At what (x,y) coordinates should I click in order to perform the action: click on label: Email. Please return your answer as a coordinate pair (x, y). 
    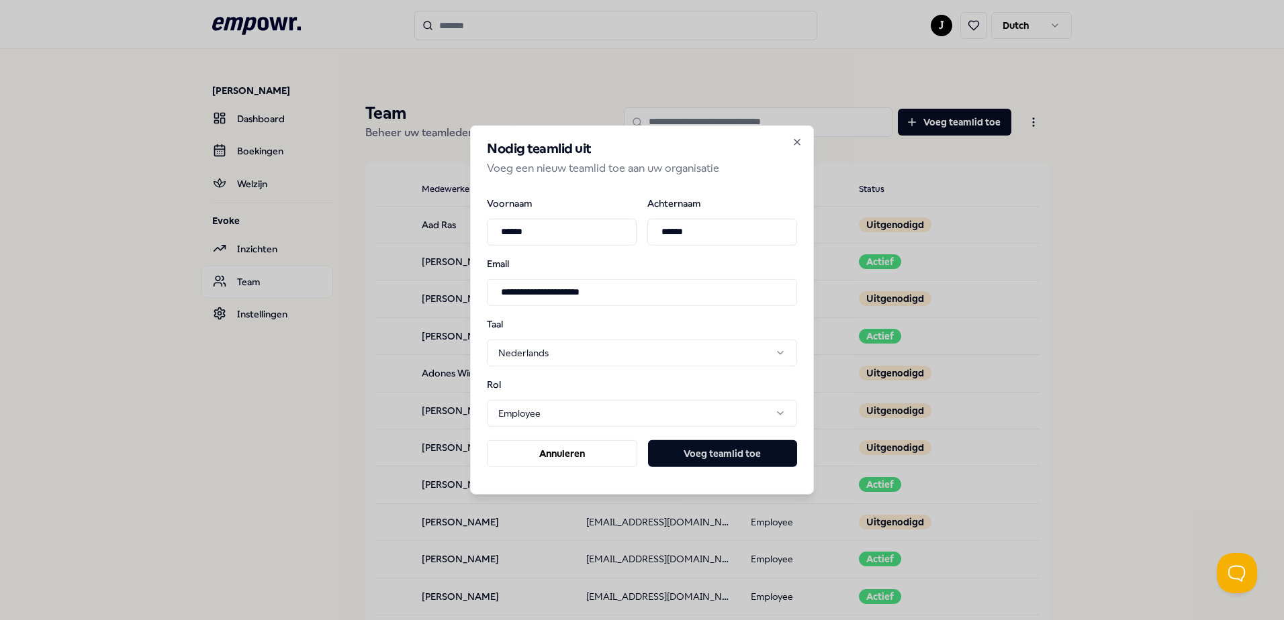
    Looking at the image, I should click on (642, 263).